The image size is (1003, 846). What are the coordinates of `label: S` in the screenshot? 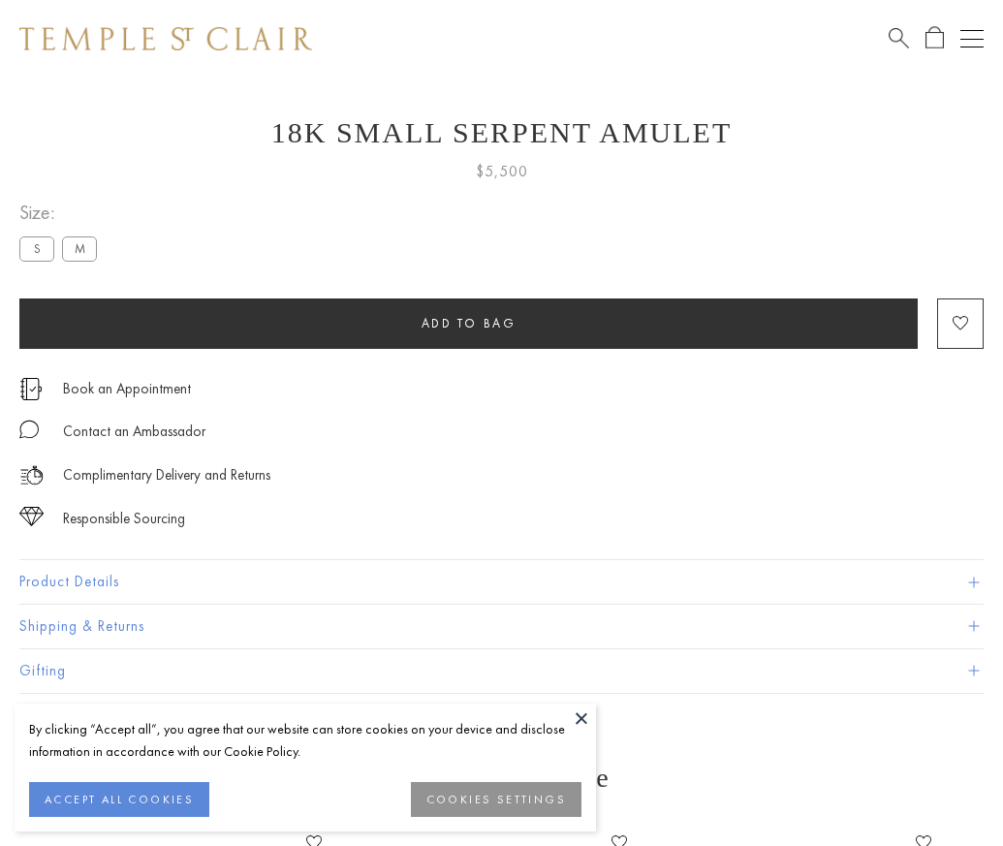 It's located at (37, 248).